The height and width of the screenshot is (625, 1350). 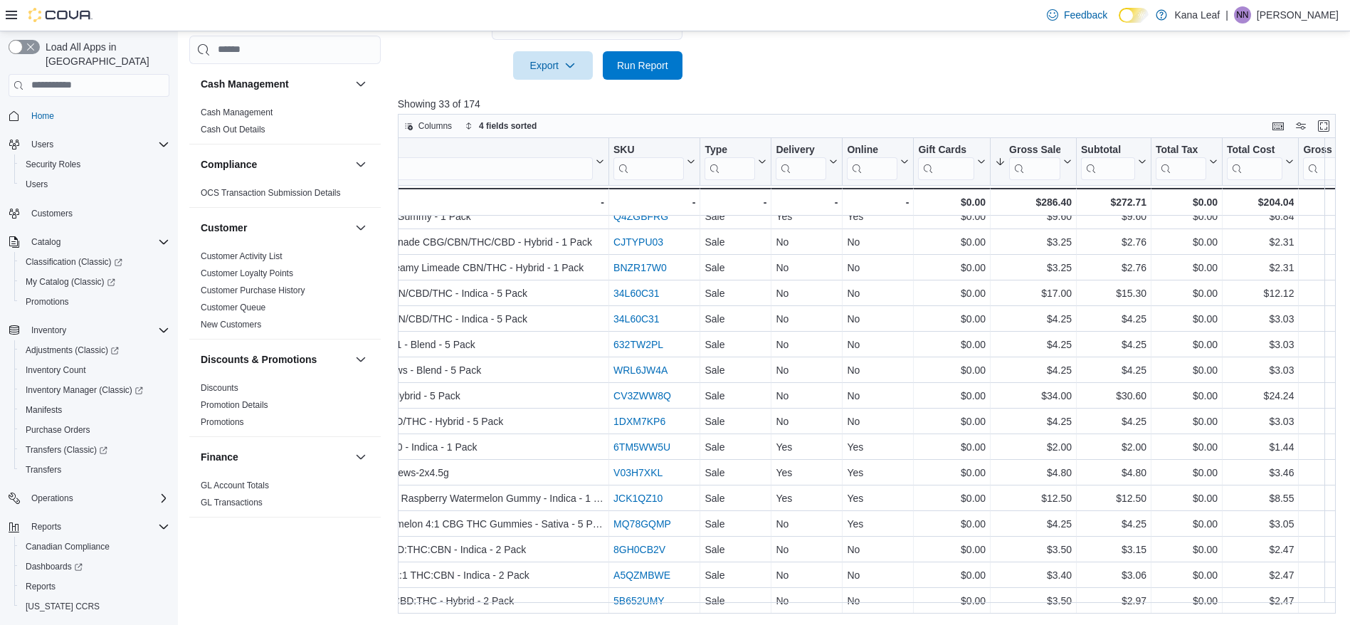 What do you see at coordinates (95, 370) in the screenshot?
I see `button: Inventory Count` at bounding box center [95, 370].